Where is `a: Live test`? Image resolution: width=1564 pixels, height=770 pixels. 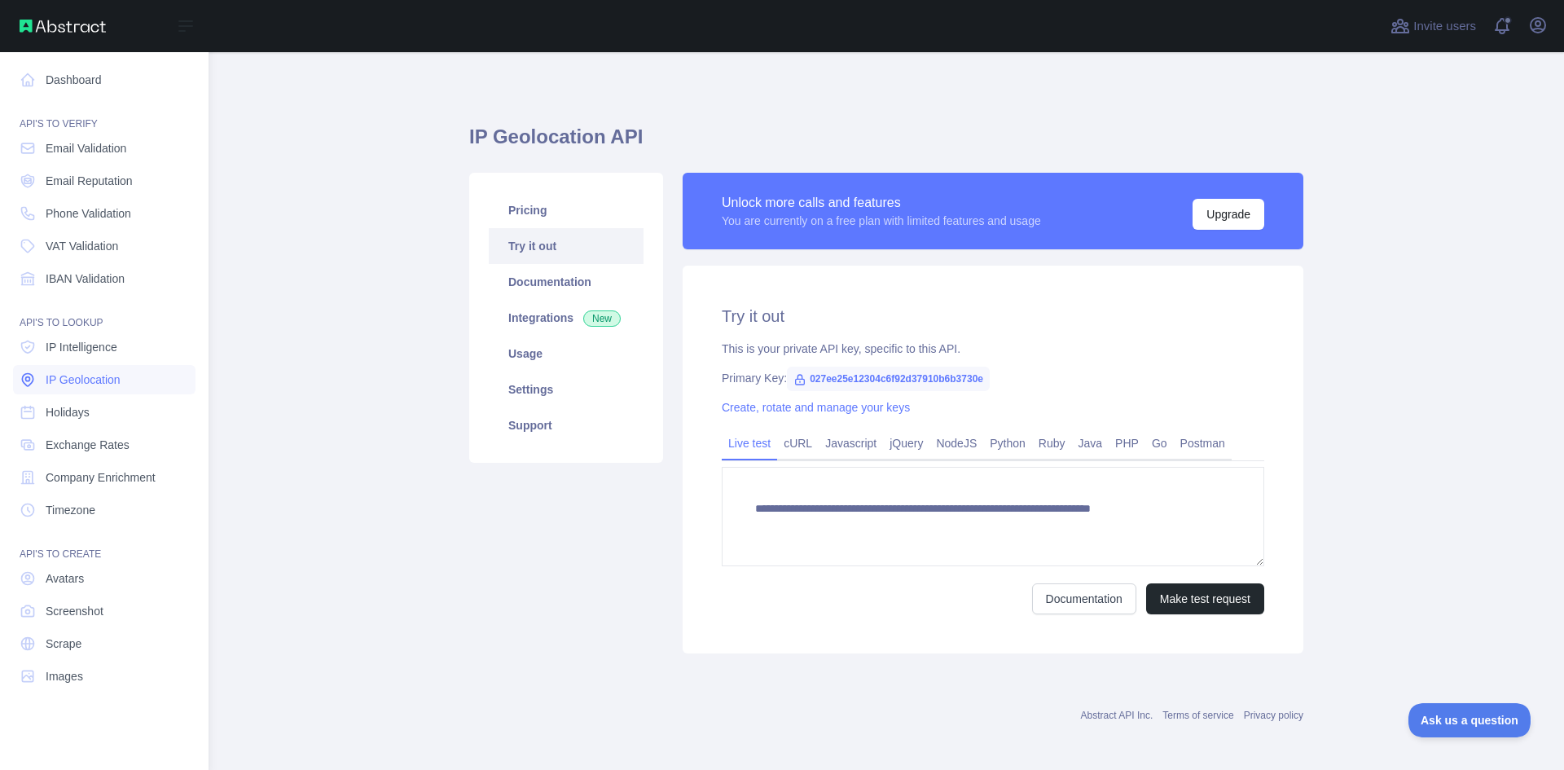
a: Live test is located at coordinates (749, 443).